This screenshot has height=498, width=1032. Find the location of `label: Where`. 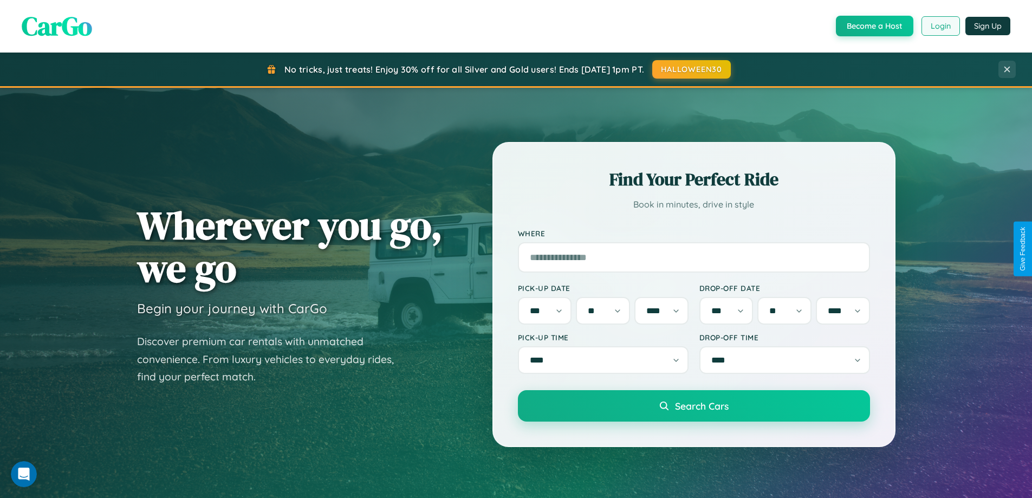

label: Where is located at coordinates (694, 233).